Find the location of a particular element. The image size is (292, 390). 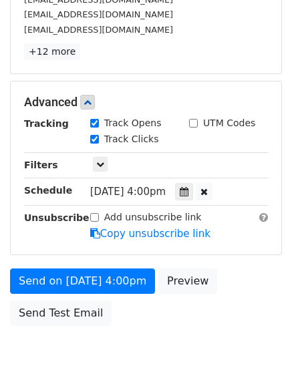

label: Track Opens is located at coordinates (133, 123).